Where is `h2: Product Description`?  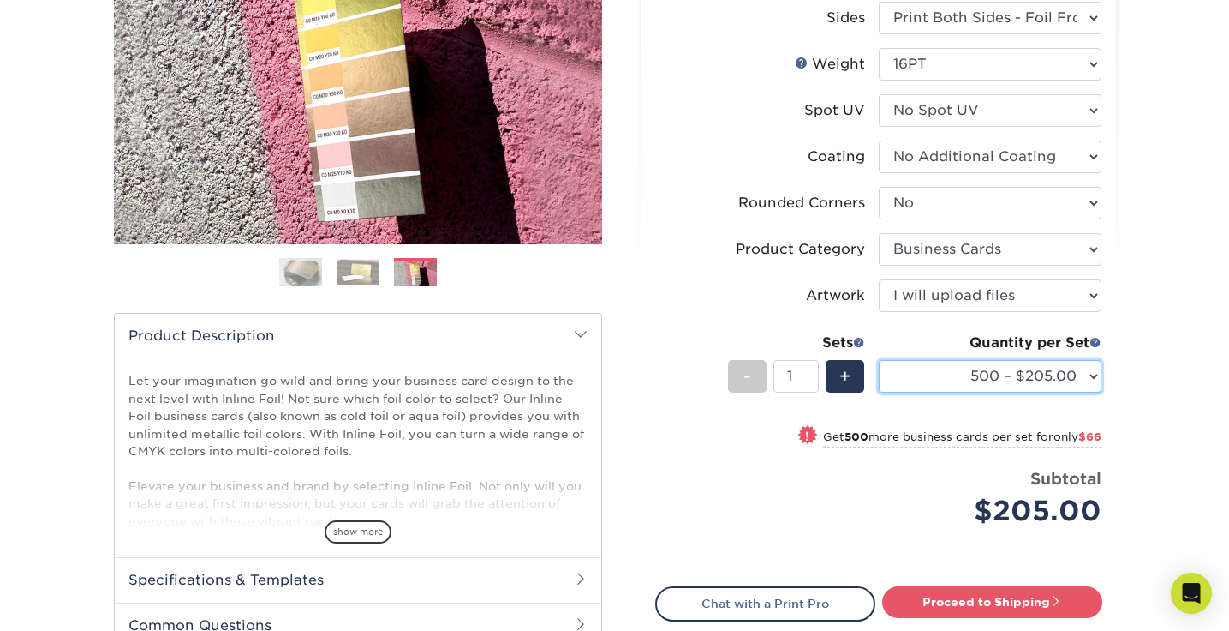 h2: Product Description is located at coordinates (358, 335).